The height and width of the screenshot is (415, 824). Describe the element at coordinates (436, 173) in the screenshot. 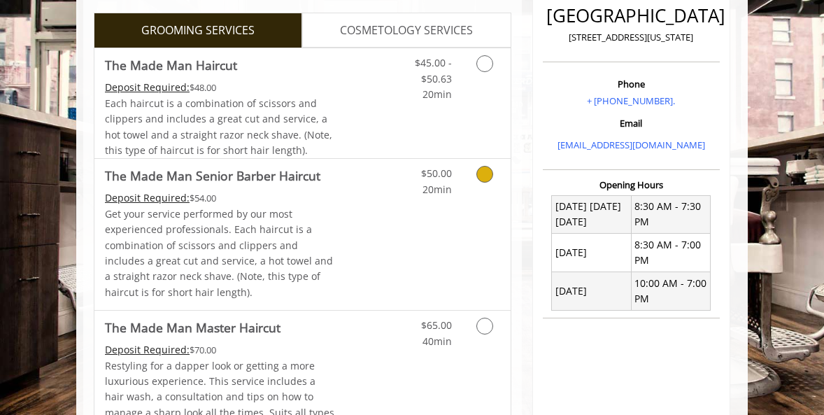

I see `span: $50.00` at that location.